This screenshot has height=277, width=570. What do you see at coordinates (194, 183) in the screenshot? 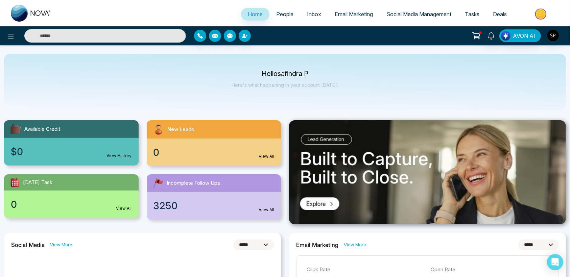
I see `span: Incomplete Follow Ups` at bounding box center [194, 183].